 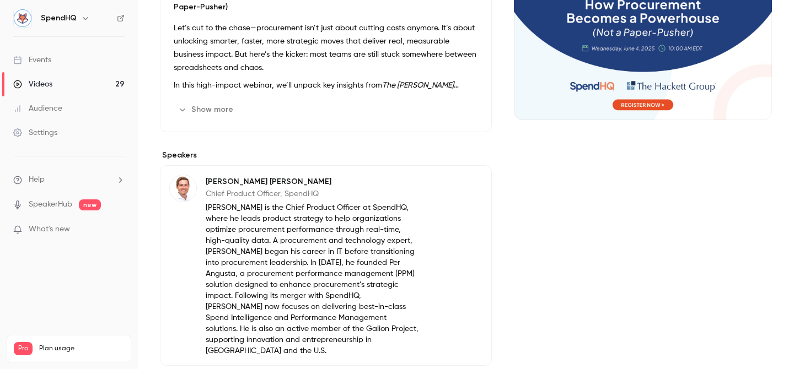 What do you see at coordinates (35, 133) in the screenshot?
I see `div: Settings` at bounding box center [35, 133].